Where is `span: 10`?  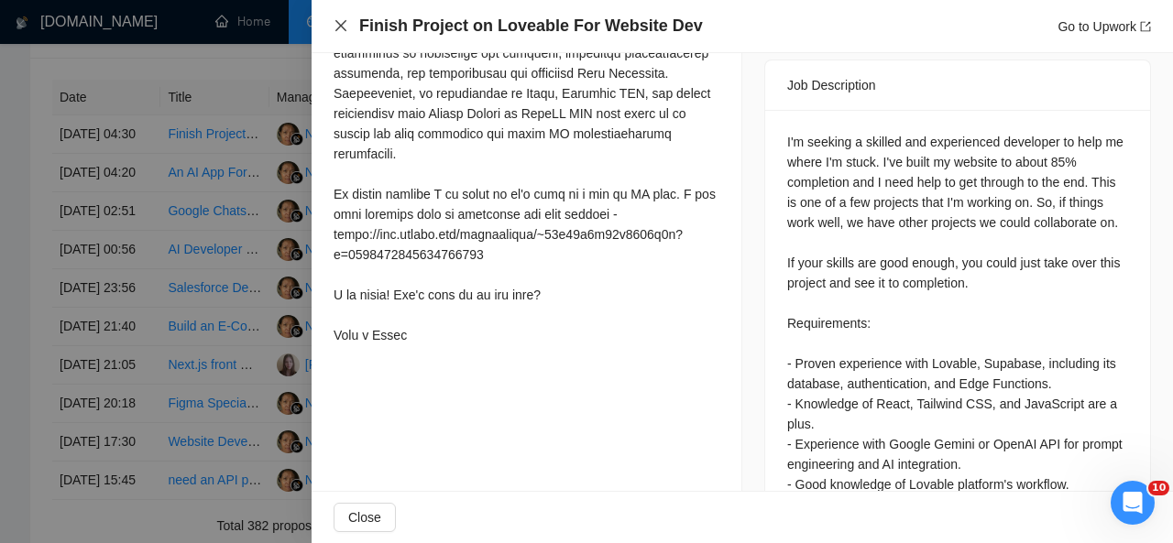
span: 10 is located at coordinates (1158, 488).